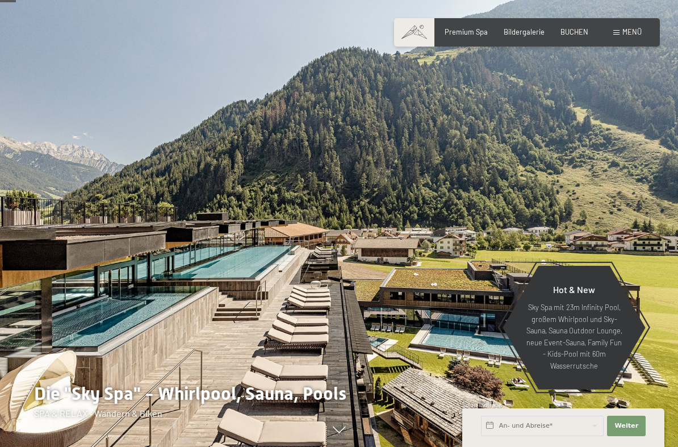 The image size is (678, 447). What do you see at coordinates (524, 32) in the screenshot?
I see `span: Bildergalerie` at bounding box center [524, 32].